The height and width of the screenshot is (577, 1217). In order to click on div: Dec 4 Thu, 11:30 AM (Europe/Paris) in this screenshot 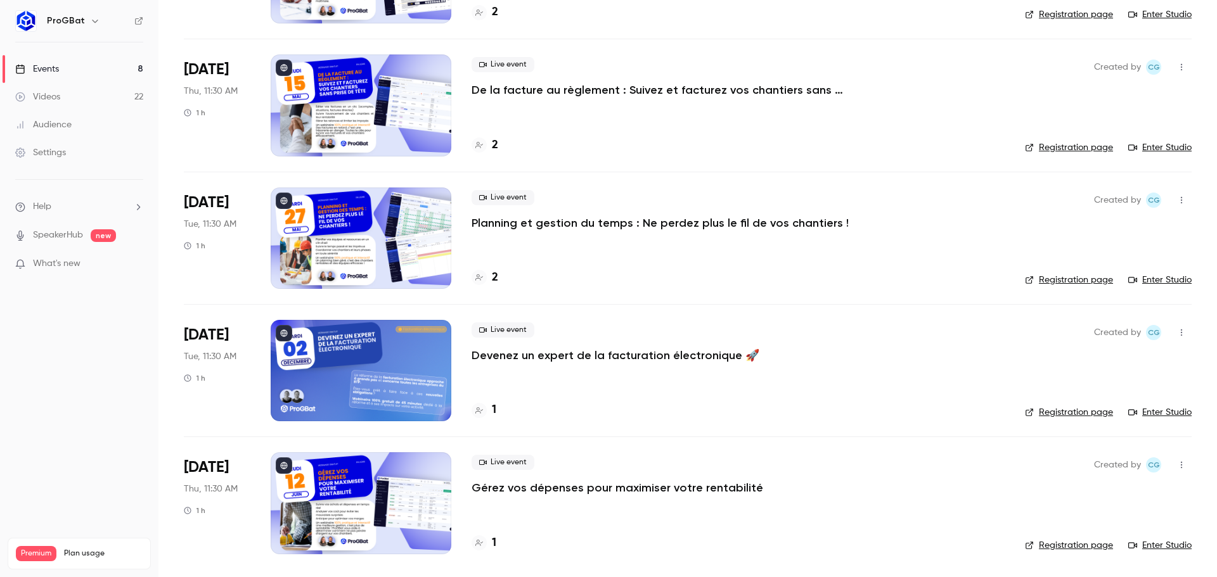, I will do `click(217, 503)`.